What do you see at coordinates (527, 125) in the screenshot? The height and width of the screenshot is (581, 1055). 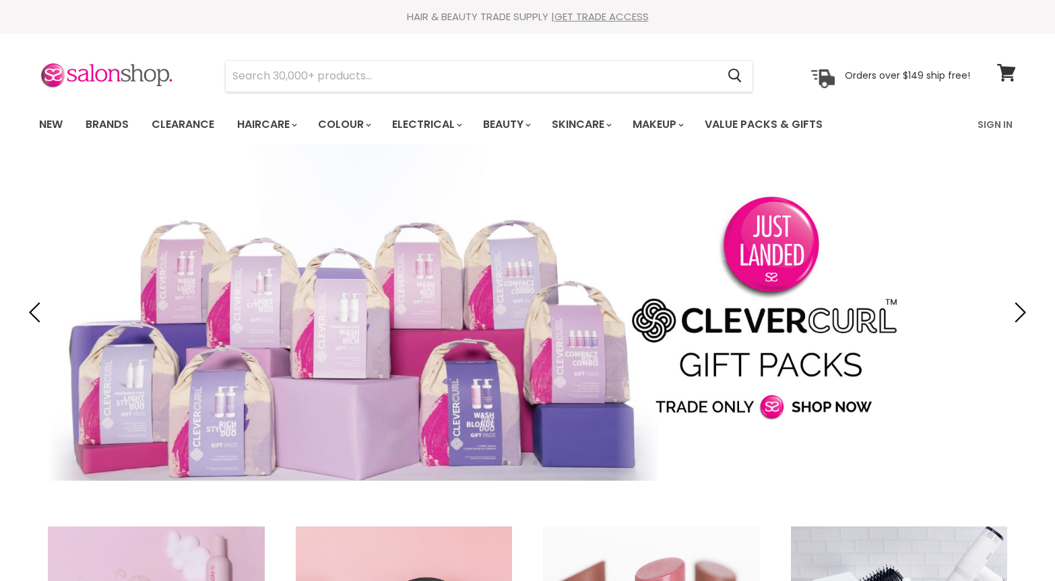 I see `nav: Main` at bounding box center [527, 125].